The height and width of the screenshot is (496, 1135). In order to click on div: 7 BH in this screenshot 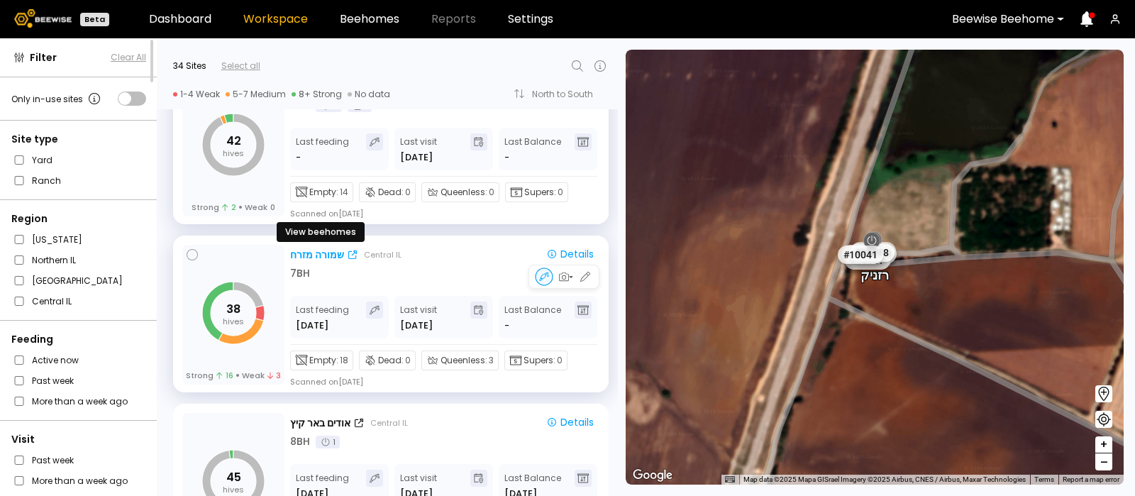, I will do `click(300, 273)`.